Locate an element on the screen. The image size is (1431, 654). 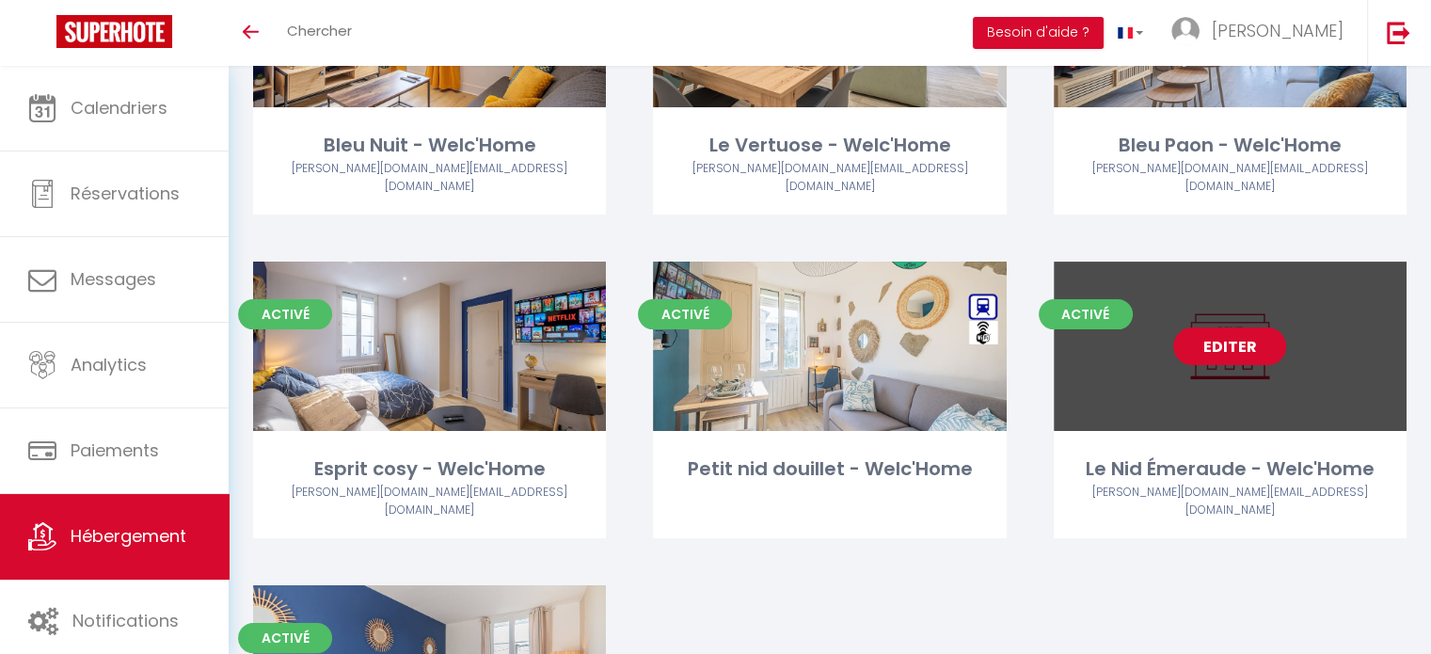
span: Paiements is located at coordinates (115, 450).